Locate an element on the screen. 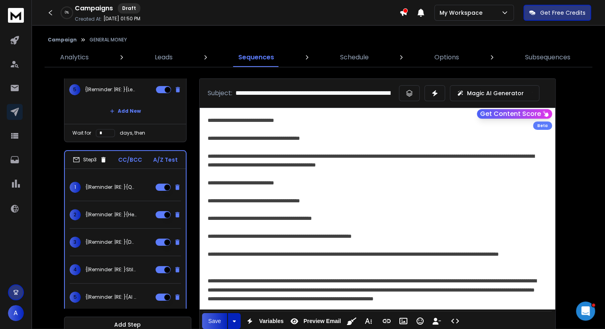  p: 0 % is located at coordinates (67, 13).